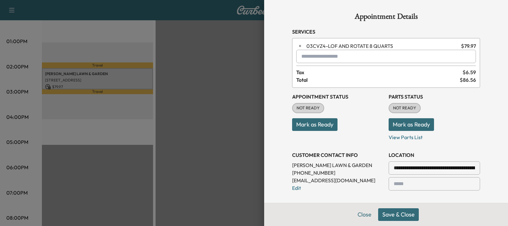 This screenshot has height=226, width=508. I want to click on span: Tax, so click(379, 72).